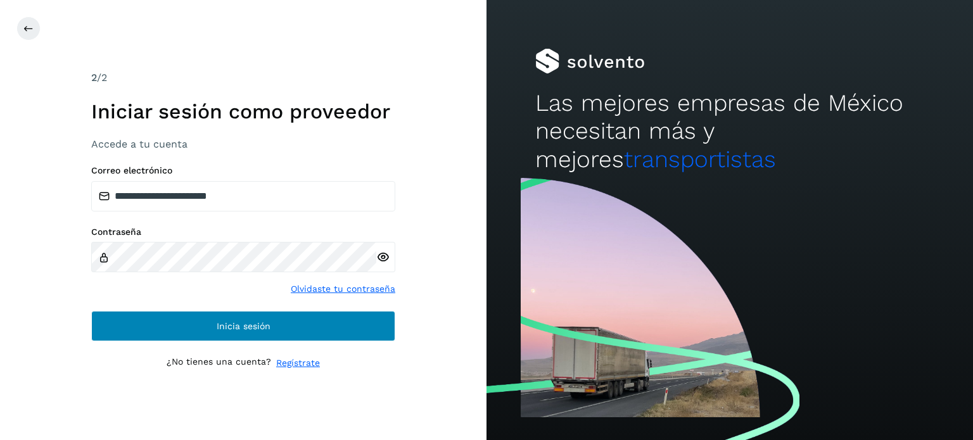 The height and width of the screenshot is (440, 973). I want to click on h1: Iniciar sesión como proveedor, so click(243, 112).